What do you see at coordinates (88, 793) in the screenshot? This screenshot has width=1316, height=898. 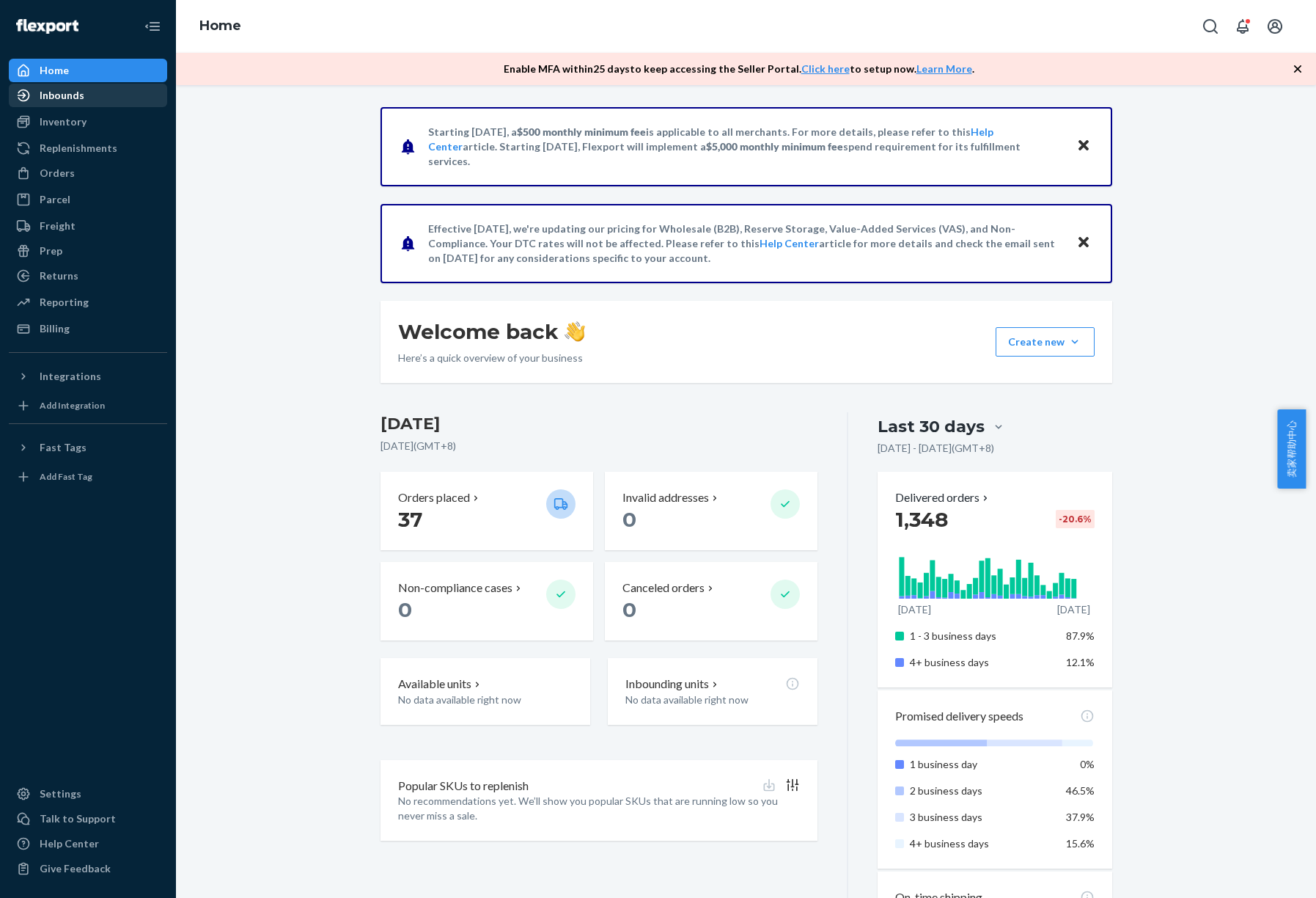 I see `a: Settings` at bounding box center [88, 793].